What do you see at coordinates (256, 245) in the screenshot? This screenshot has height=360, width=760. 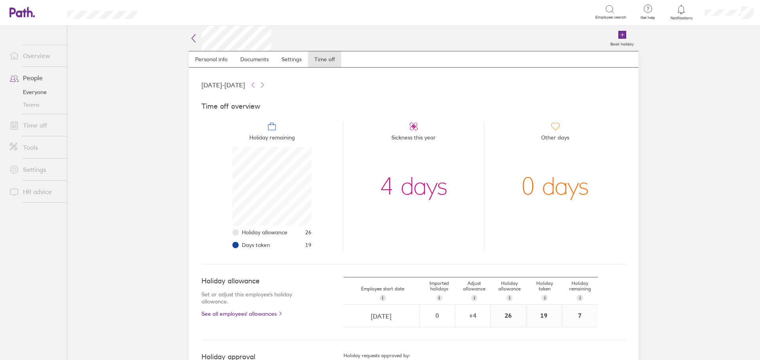 I see `span: Days taken` at bounding box center [256, 245].